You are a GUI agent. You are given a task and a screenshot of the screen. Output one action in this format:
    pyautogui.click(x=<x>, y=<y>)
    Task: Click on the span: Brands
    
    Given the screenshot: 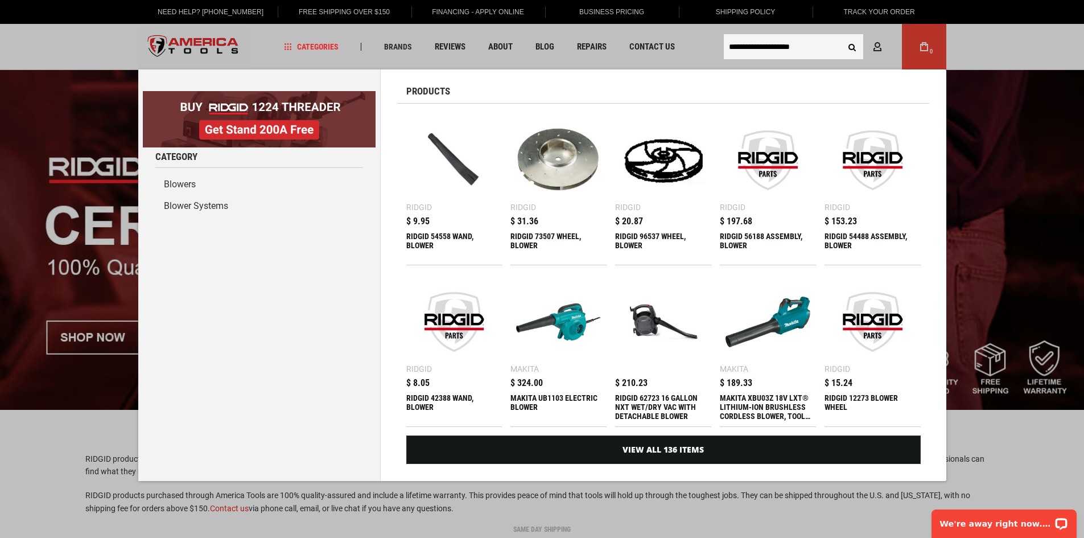 What is the action you would take?
    pyautogui.click(x=398, y=47)
    